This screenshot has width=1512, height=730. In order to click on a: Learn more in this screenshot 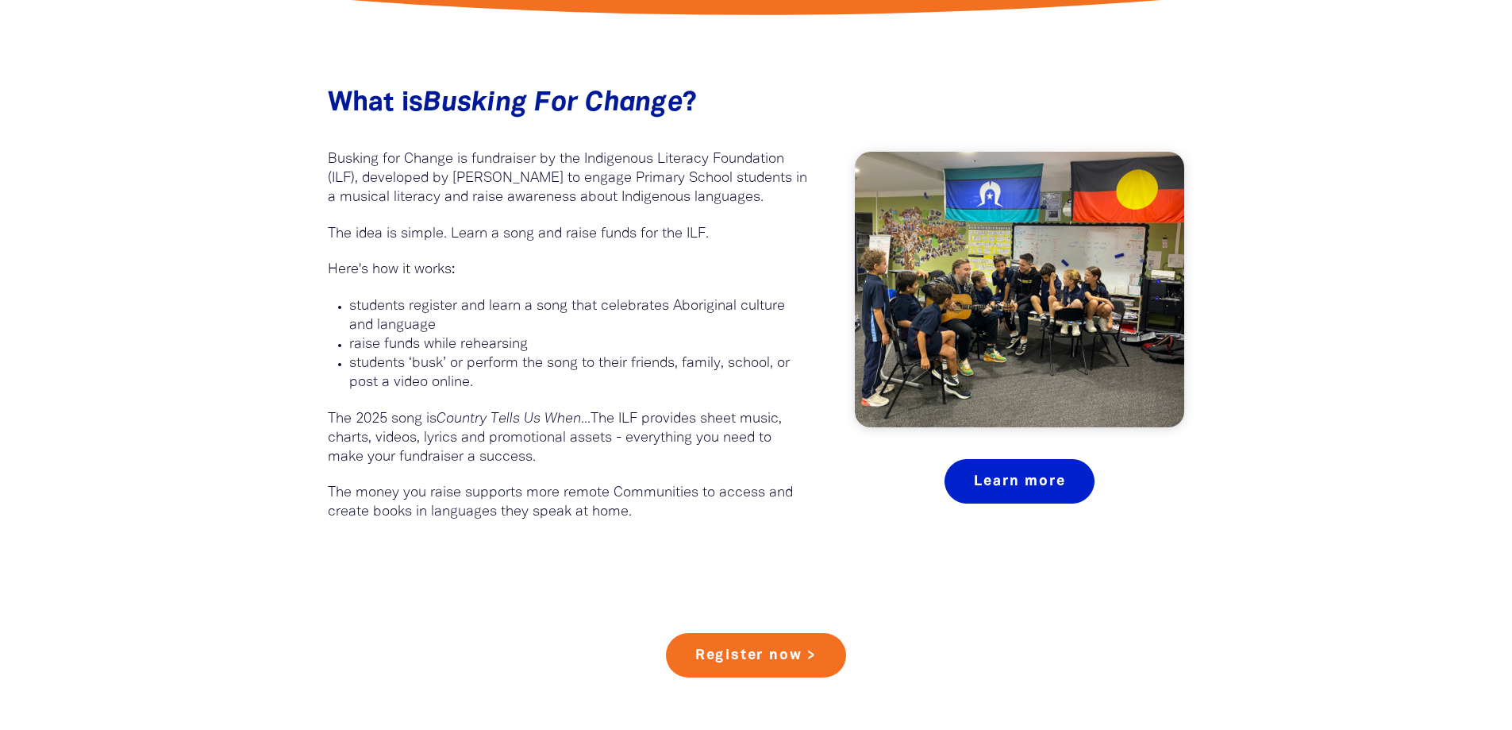, I will do `click(1019, 481)`.